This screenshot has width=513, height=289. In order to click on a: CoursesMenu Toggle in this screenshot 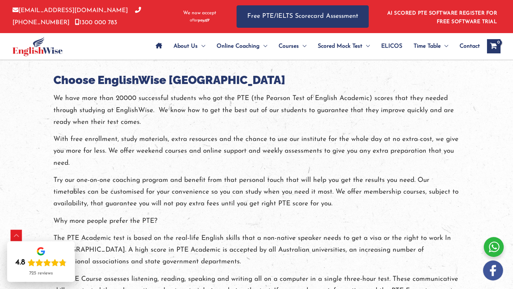, I will do `click(292, 46)`.